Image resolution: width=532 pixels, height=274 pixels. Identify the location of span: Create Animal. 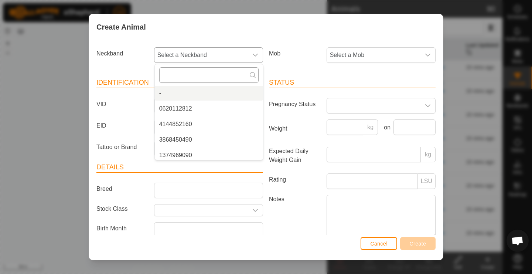
(121, 27).